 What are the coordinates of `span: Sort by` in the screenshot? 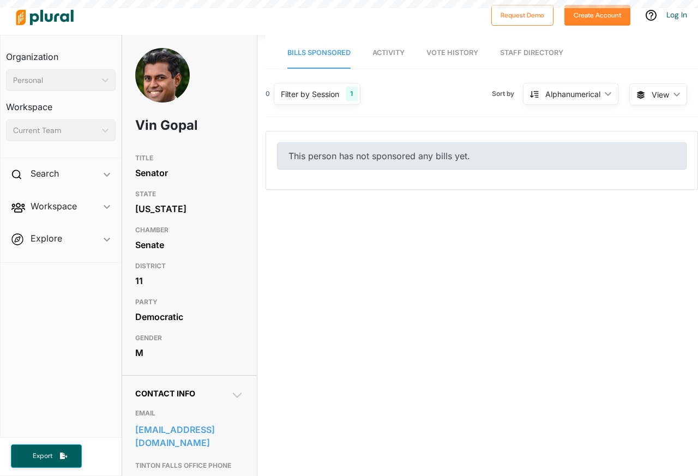 It's located at (507, 94).